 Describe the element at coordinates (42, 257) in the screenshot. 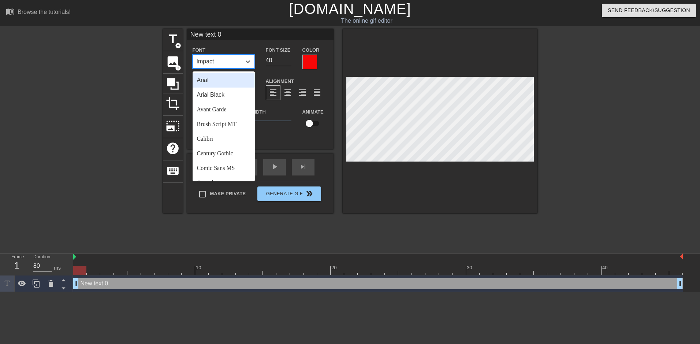

I see `label: Duration` at that location.